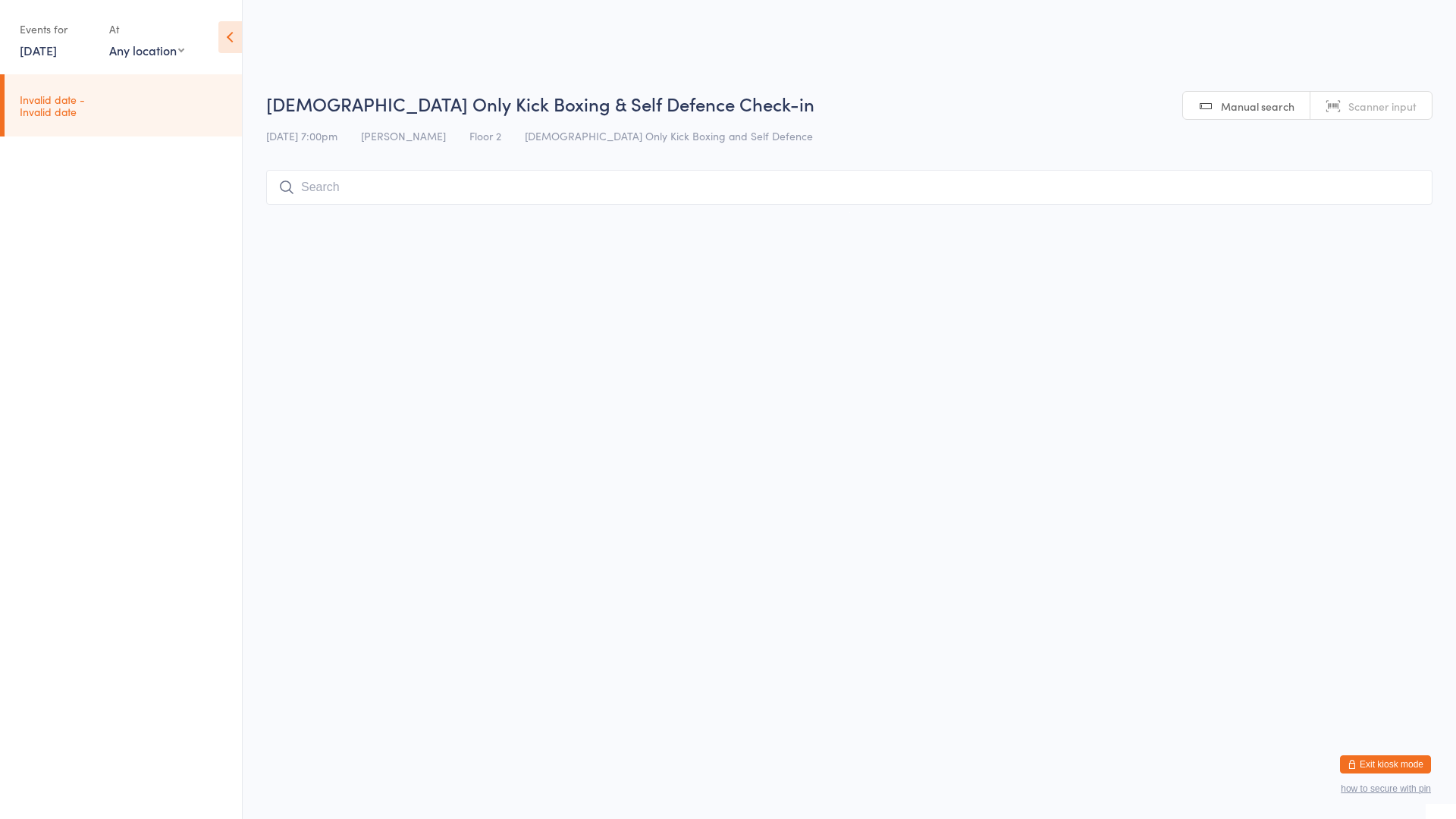  Describe the element at coordinates (849, 187) in the screenshot. I see `input: Search` at that location.